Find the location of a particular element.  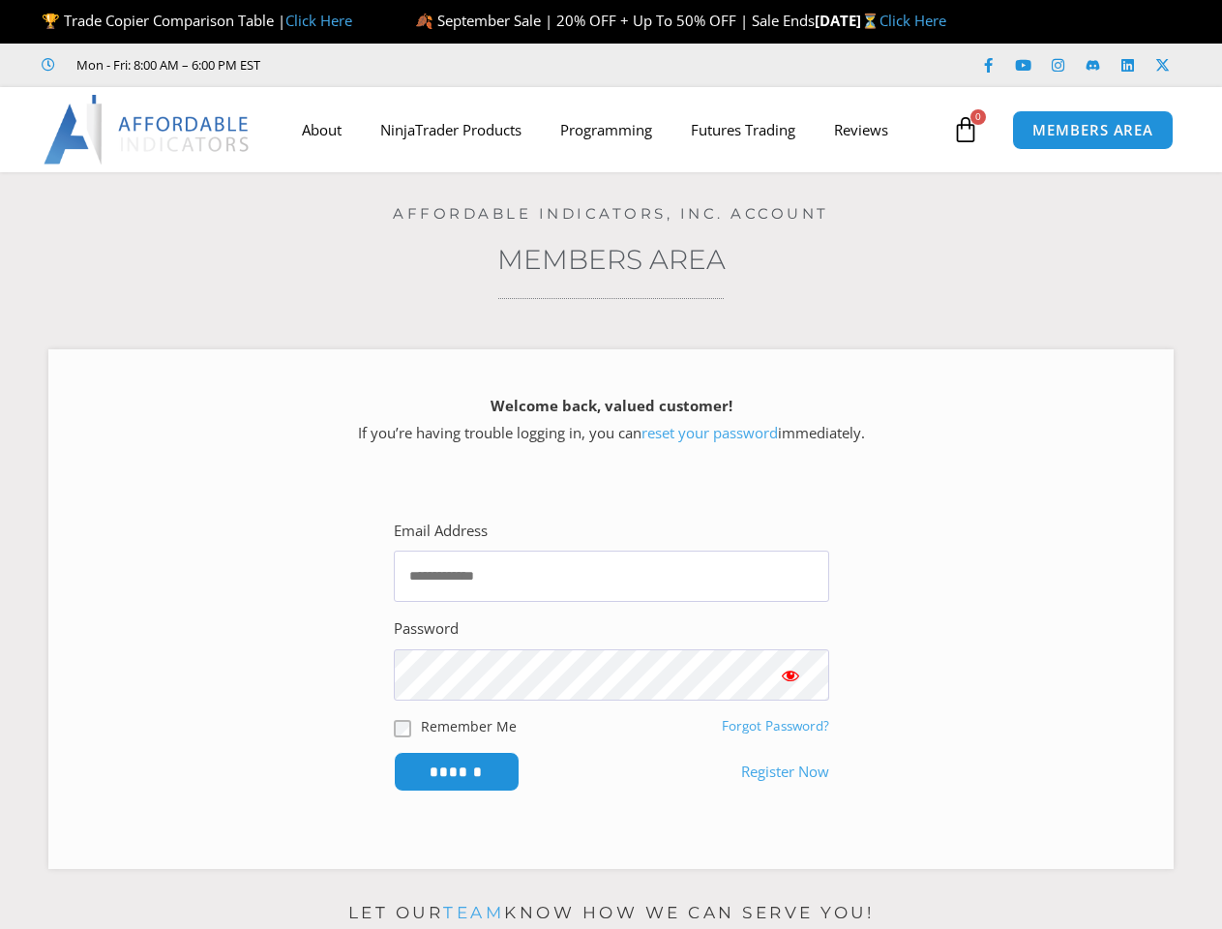

strong: Welcome back, valued customer! is located at coordinates (611, 405).